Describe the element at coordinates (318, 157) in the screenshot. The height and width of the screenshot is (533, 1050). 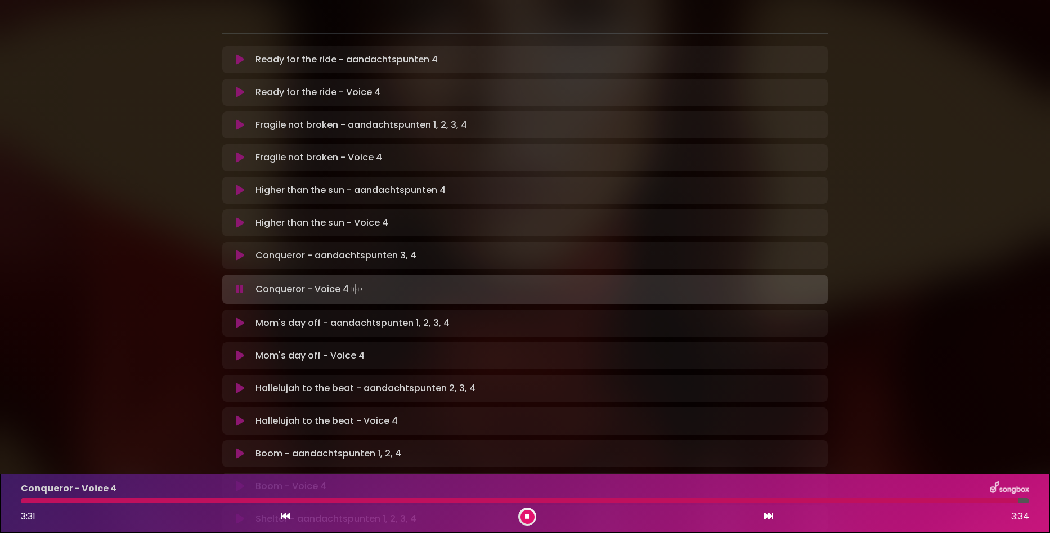
I see `p: Fragile not broken - Voice 4` at that location.